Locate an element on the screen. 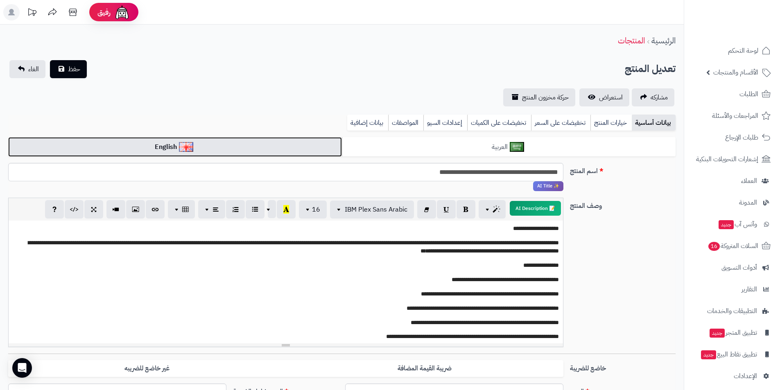 The image size is (780, 390). label: خاضع للضريبة is located at coordinates (622, 367).